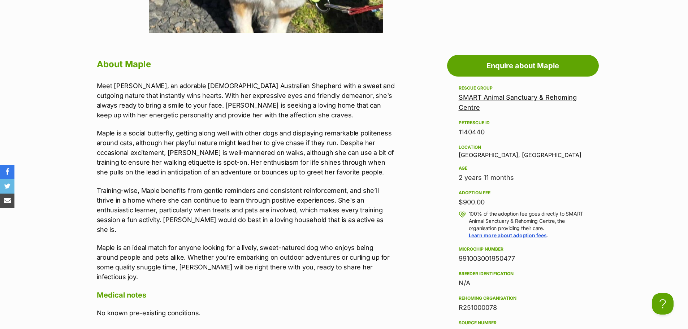 The width and height of the screenshot is (688, 329). Describe the element at coordinates (523, 88) in the screenshot. I see `div: Rescue group` at that location.